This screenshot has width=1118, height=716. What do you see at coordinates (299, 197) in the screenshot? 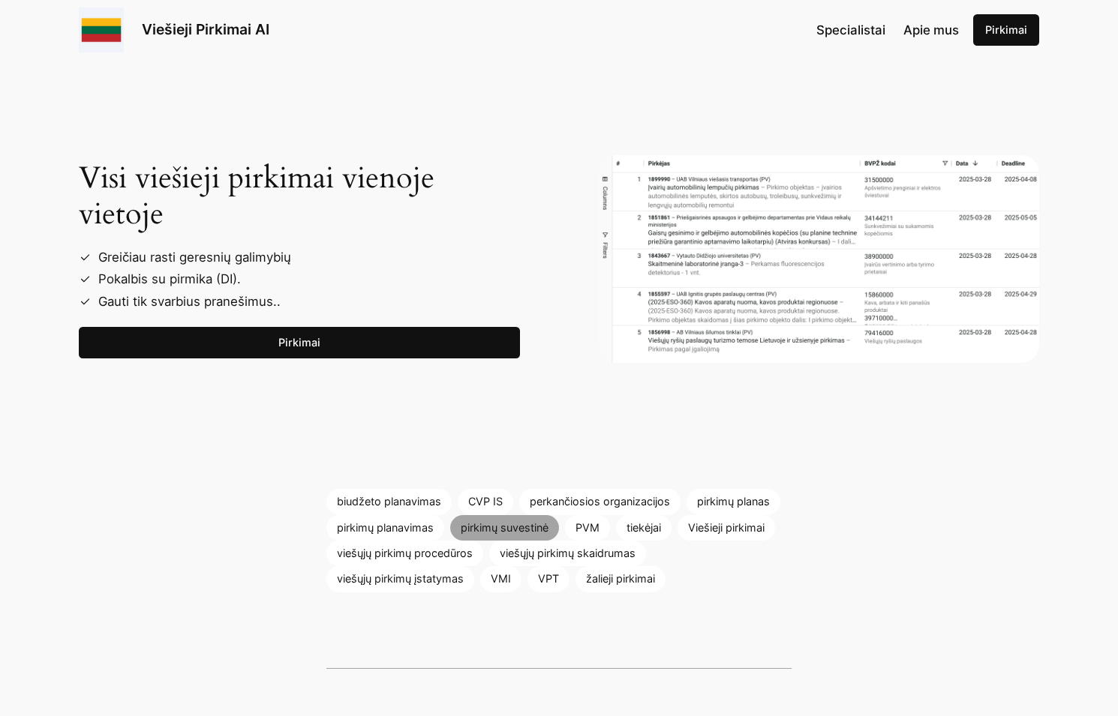
I see `h2: Visi viešieji pirkimai vienoje vietoje` at bounding box center [299, 197].